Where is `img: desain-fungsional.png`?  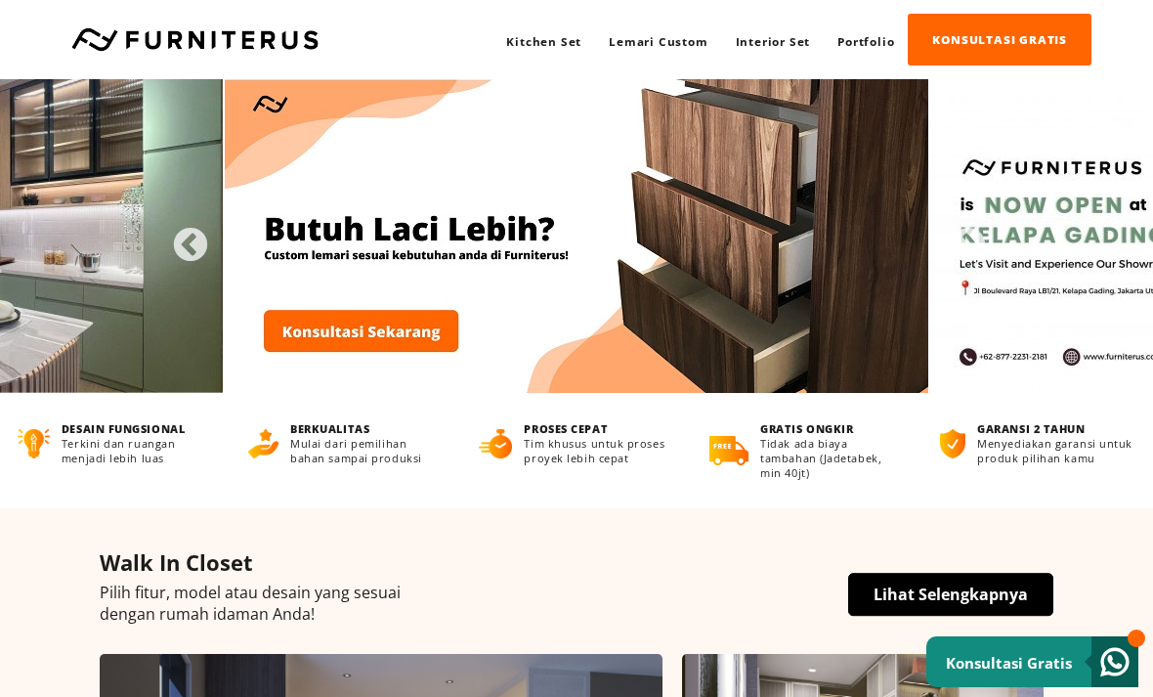
img: desain-fungsional.png is located at coordinates (33, 444).